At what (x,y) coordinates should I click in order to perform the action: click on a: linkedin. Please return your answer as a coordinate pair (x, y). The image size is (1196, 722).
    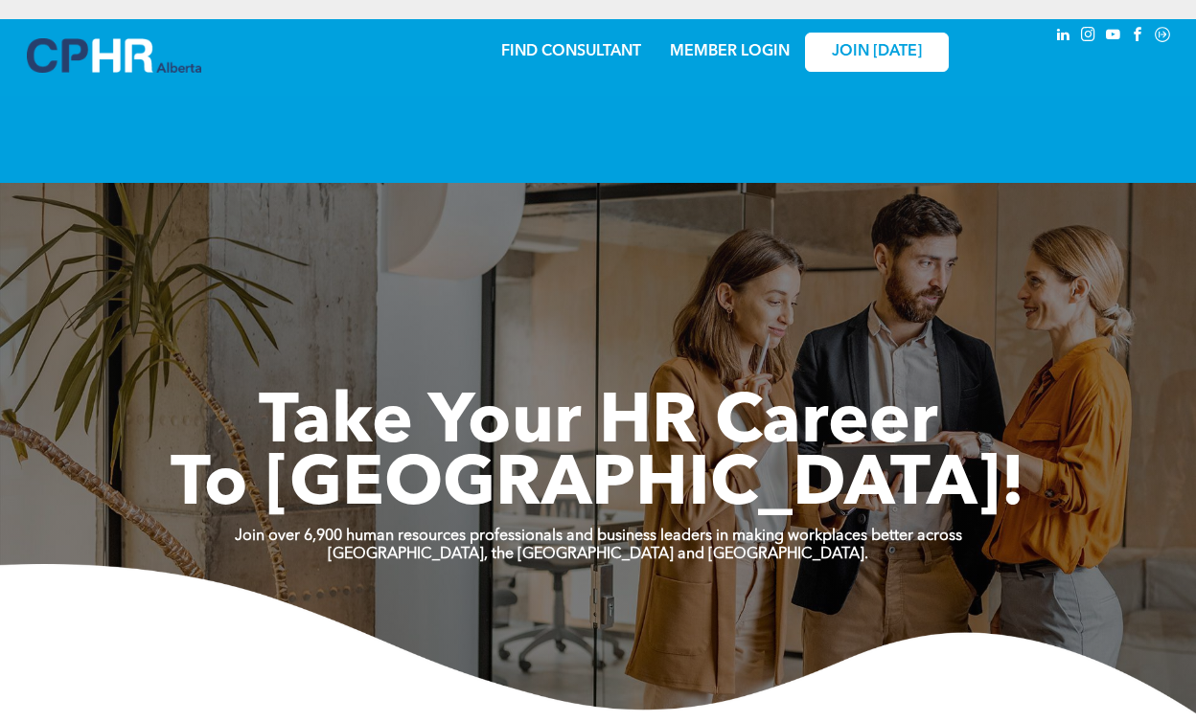
    Looking at the image, I should click on (1062, 36).